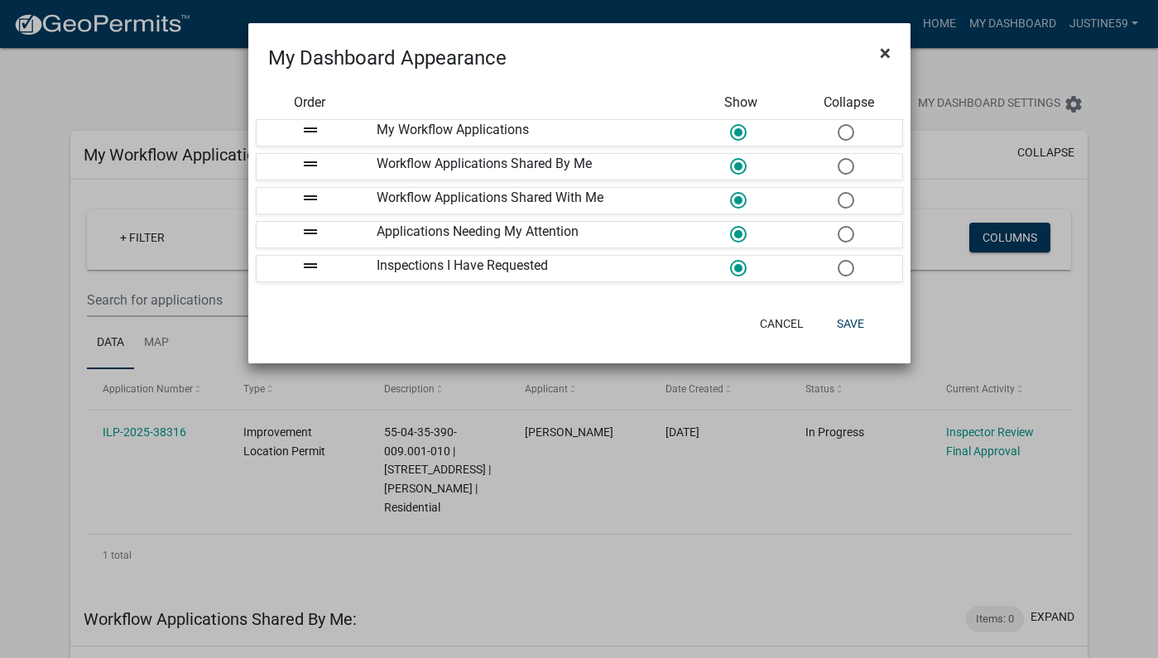 The width and height of the screenshot is (1158, 658). I want to click on div: Show, so click(741, 103).